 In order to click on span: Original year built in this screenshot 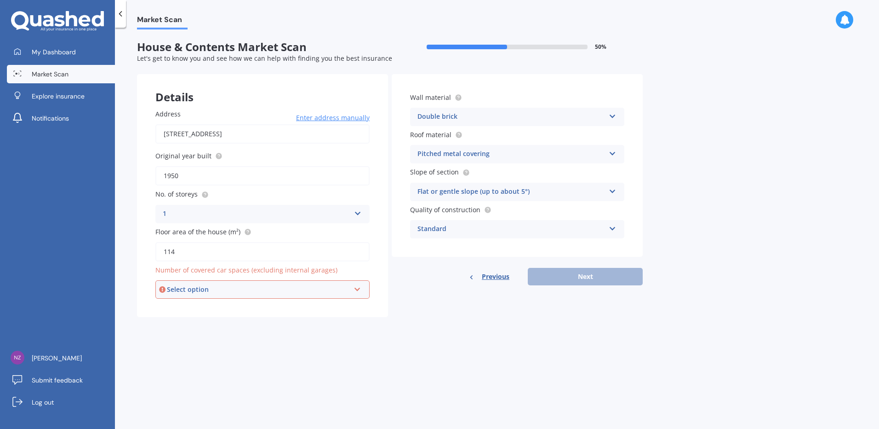, I will do `click(183, 155)`.